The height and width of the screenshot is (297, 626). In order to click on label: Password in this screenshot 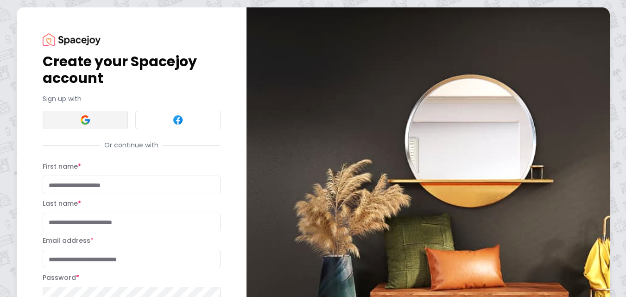, I will do `click(61, 278)`.